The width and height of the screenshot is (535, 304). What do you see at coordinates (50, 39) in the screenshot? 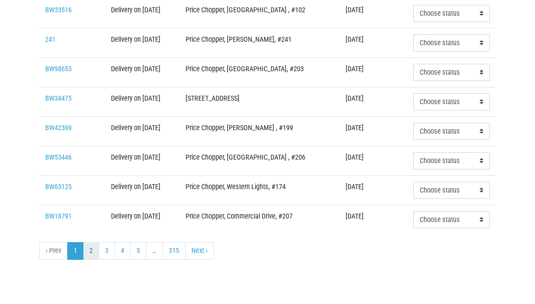
I see `a: 241` at bounding box center [50, 39].